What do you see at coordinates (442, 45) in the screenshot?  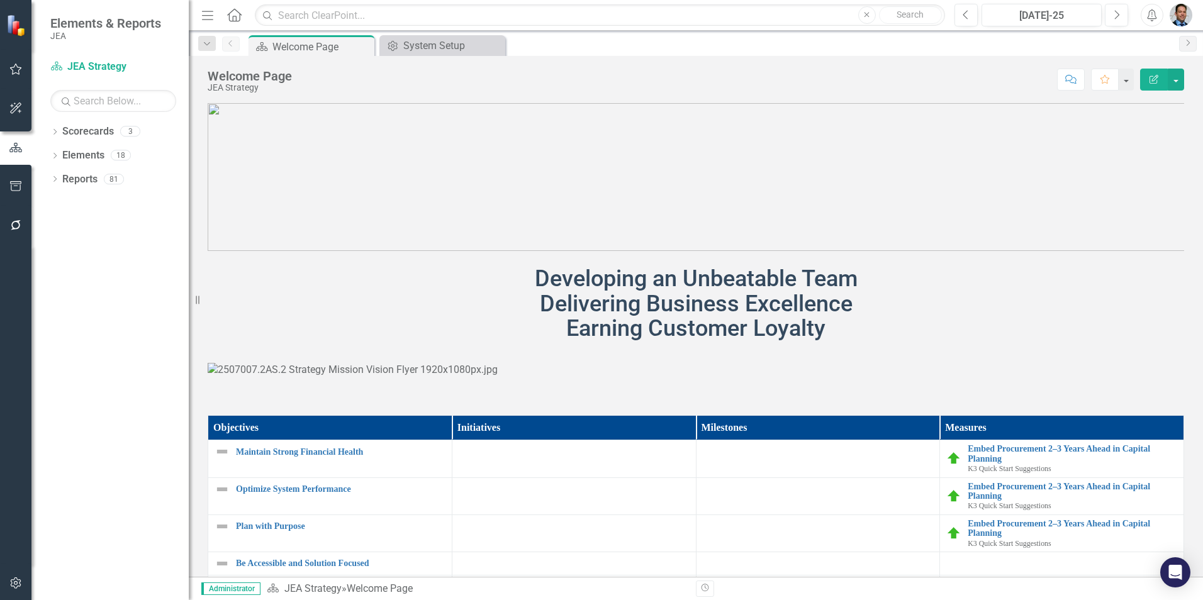 I see `a: System Setup` at bounding box center [442, 45].